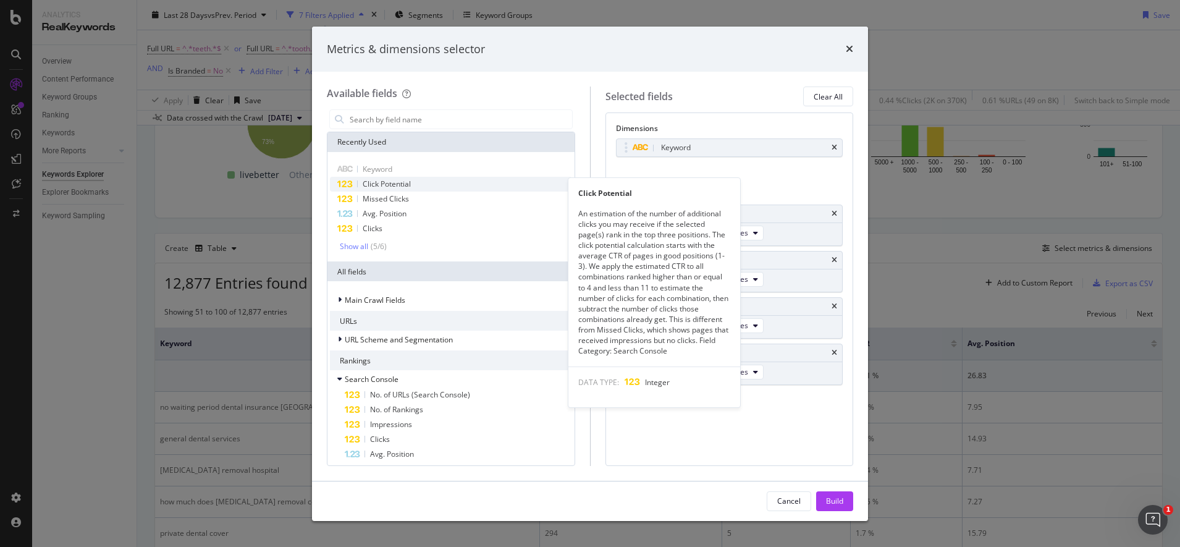  What do you see at coordinates (789, 501) in the screenshot?
I see `div: Cancel` at bounding box center [789, 501].